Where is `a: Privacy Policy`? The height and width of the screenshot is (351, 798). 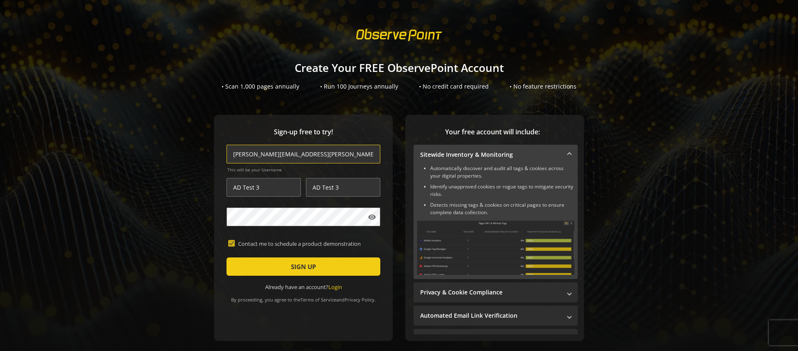 a: Privacy Policy is located at coordinates (359, 299).